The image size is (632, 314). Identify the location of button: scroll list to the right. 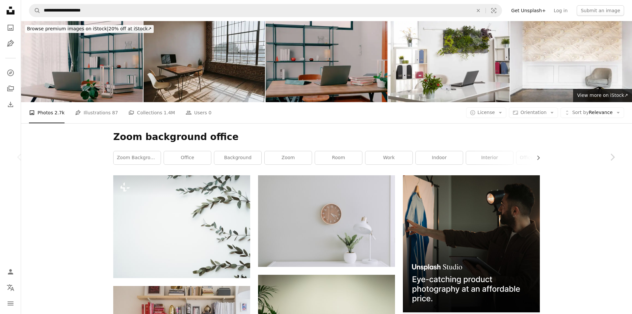
(536, 158).